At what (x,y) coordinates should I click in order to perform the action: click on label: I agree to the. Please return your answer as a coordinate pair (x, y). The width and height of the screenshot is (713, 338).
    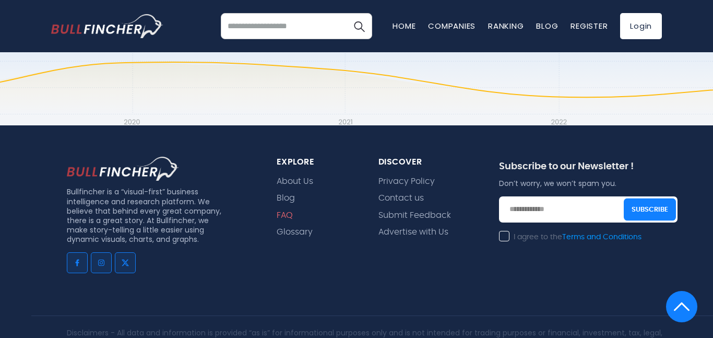
    Looking at the image, I should click on (570, 237).